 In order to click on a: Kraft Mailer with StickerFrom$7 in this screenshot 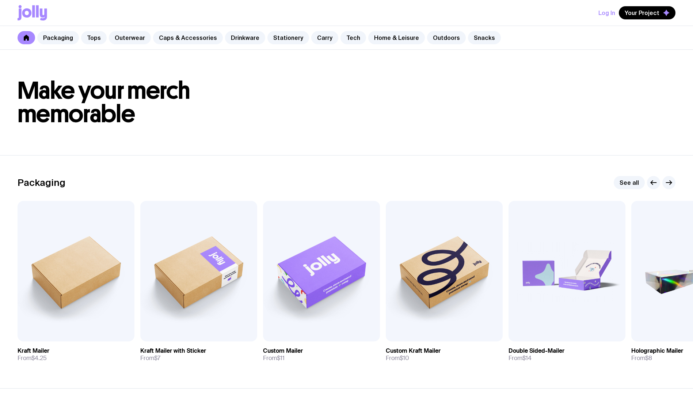, I will do `click(199, 354)`.